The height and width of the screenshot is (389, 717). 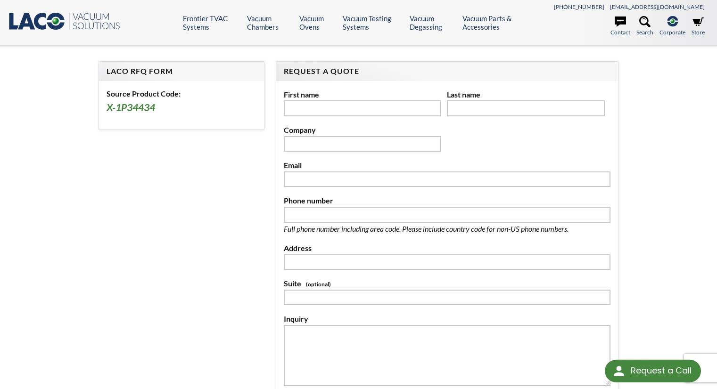 What do you see at coordinates (432, 23) in the screenshot?
I see `a: Vacuum Degassing` at bounding box center [432, 23].